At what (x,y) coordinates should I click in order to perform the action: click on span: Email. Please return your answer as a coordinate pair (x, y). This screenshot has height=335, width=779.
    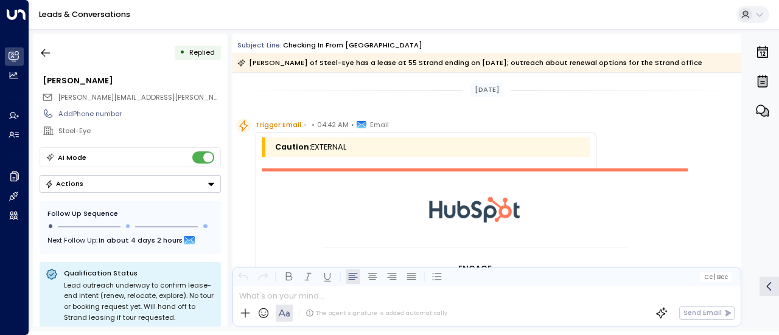
    Looking at the image, I should click on (379, 125).